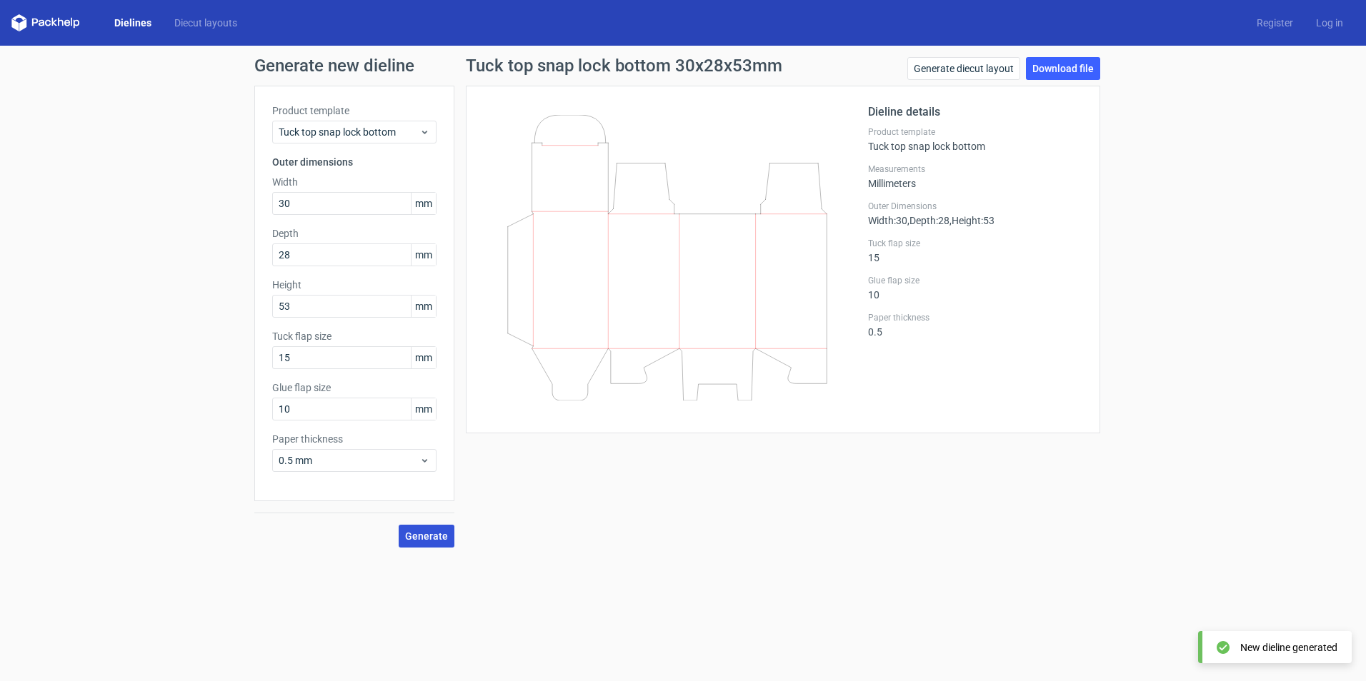 The height and width of the screenshot is (681, 1366). Describe the element at coordinates (1063, 69) in the screenshot. I see `a: Download file` at that location.